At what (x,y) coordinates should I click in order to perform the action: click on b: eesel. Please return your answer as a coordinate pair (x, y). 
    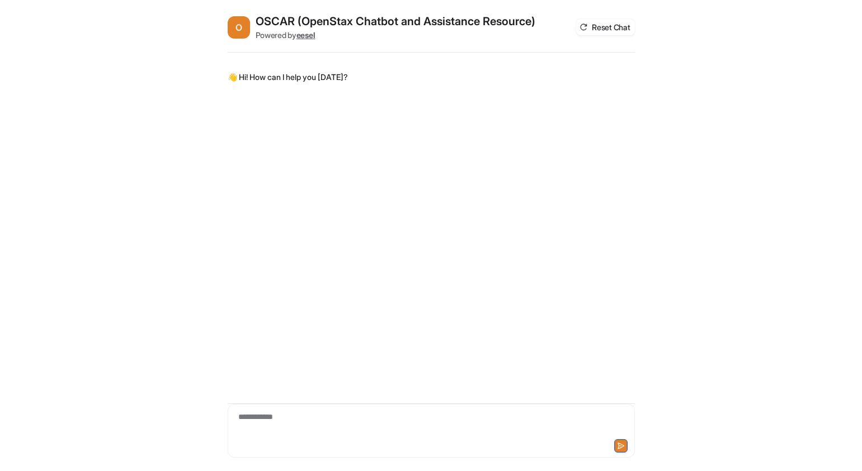
    Looking at the image, I should click on (306, 35).